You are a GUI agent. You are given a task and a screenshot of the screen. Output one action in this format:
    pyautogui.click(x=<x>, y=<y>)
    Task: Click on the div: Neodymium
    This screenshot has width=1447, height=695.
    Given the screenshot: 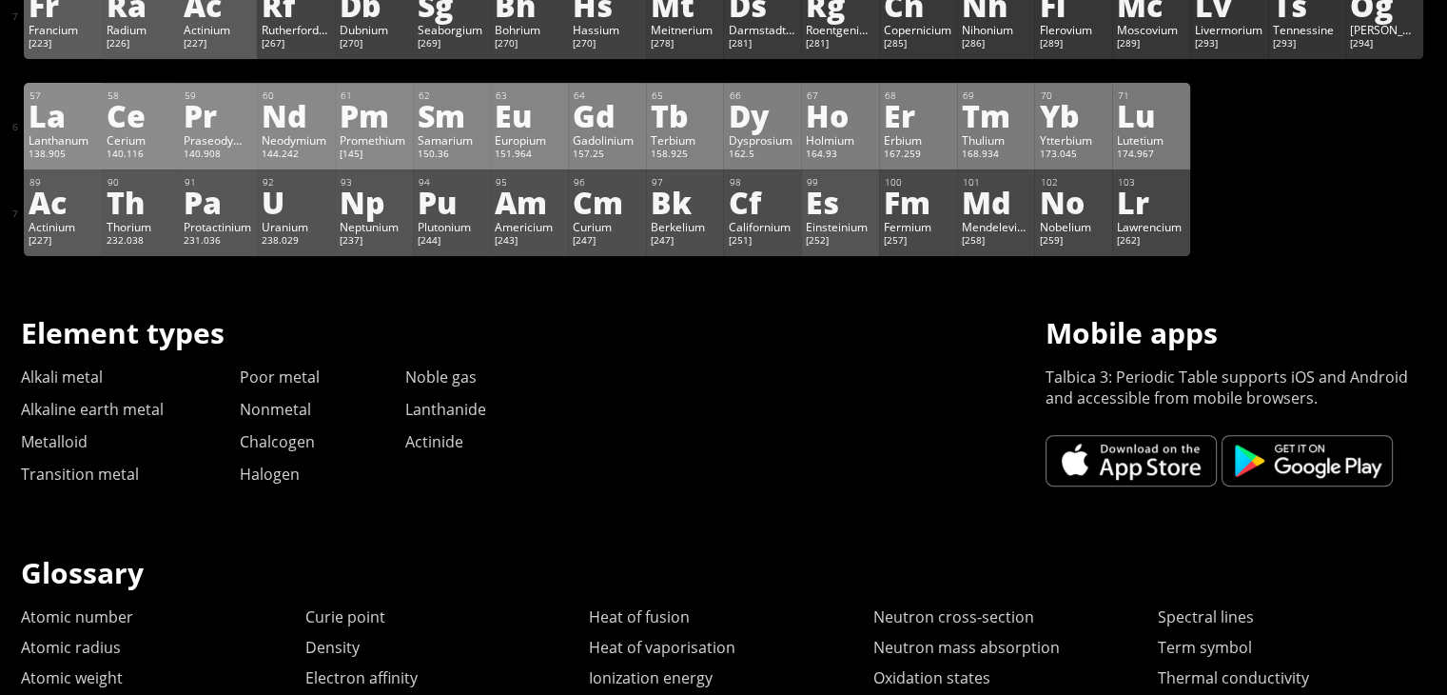 What is the action you would take?
    pyautogui.click(x=296, y=140)
    